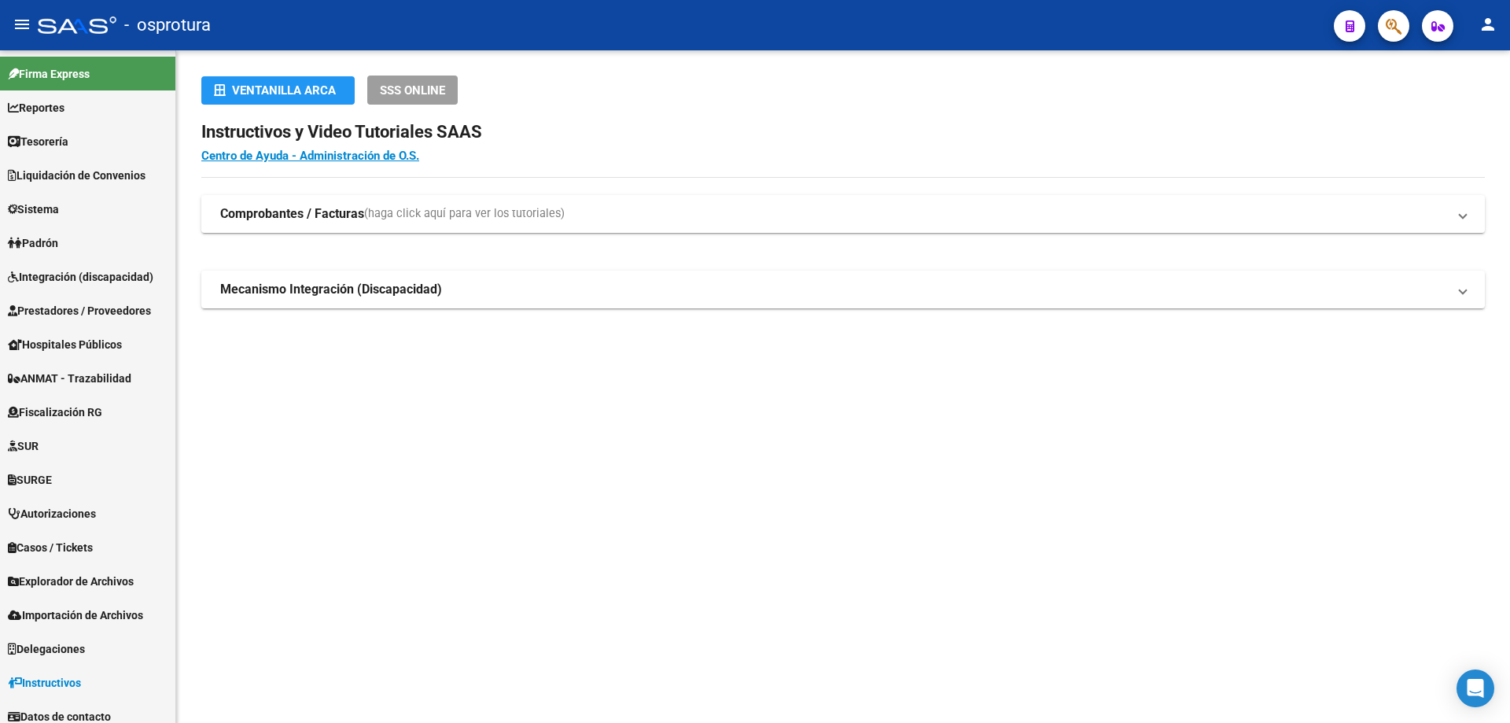  I want to click on h2: Instructivos y Video Tutoriales SAAS, so click(843, 132).